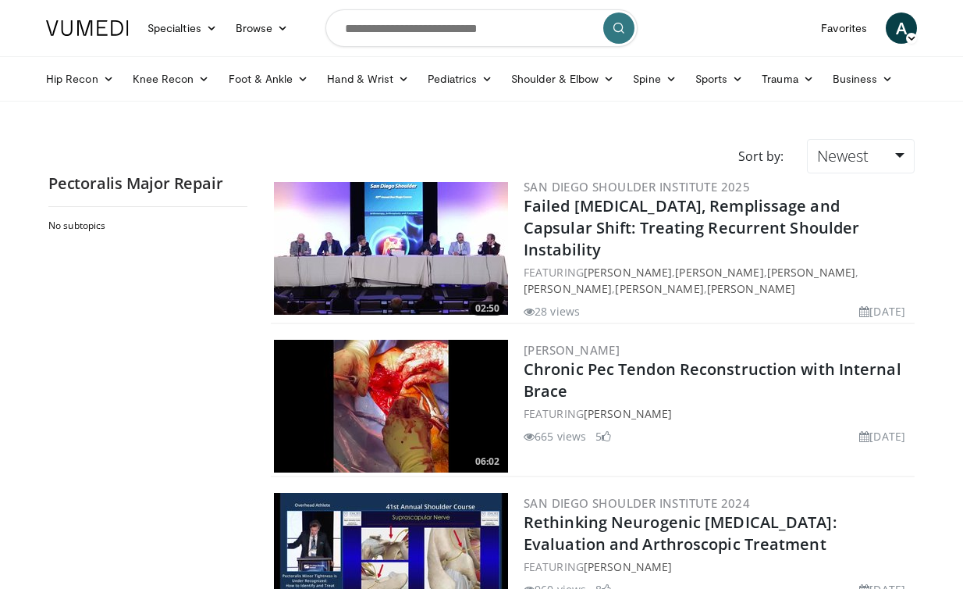 This screenshot has height=589, width=963. I want to click on span: 02:50, so click(487, 308).